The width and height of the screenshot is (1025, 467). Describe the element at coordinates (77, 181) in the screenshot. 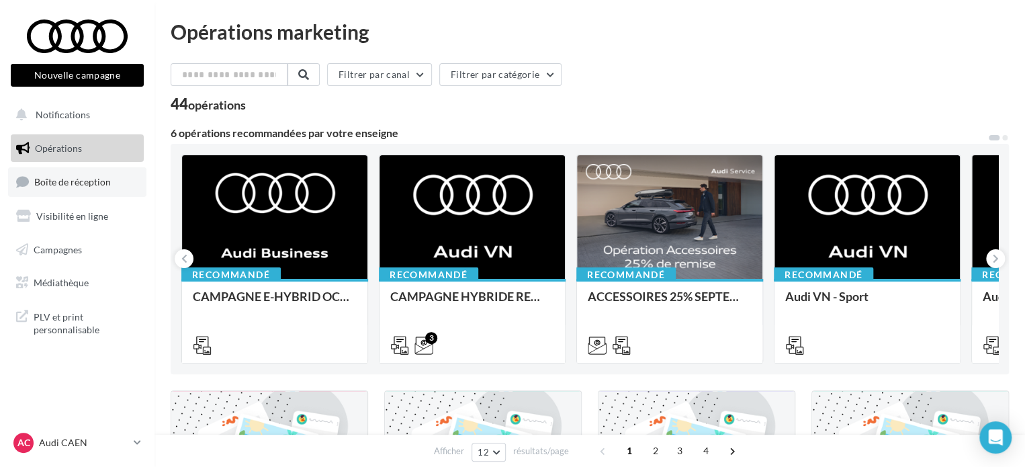

I see `a: Boîte de réception` at that location.